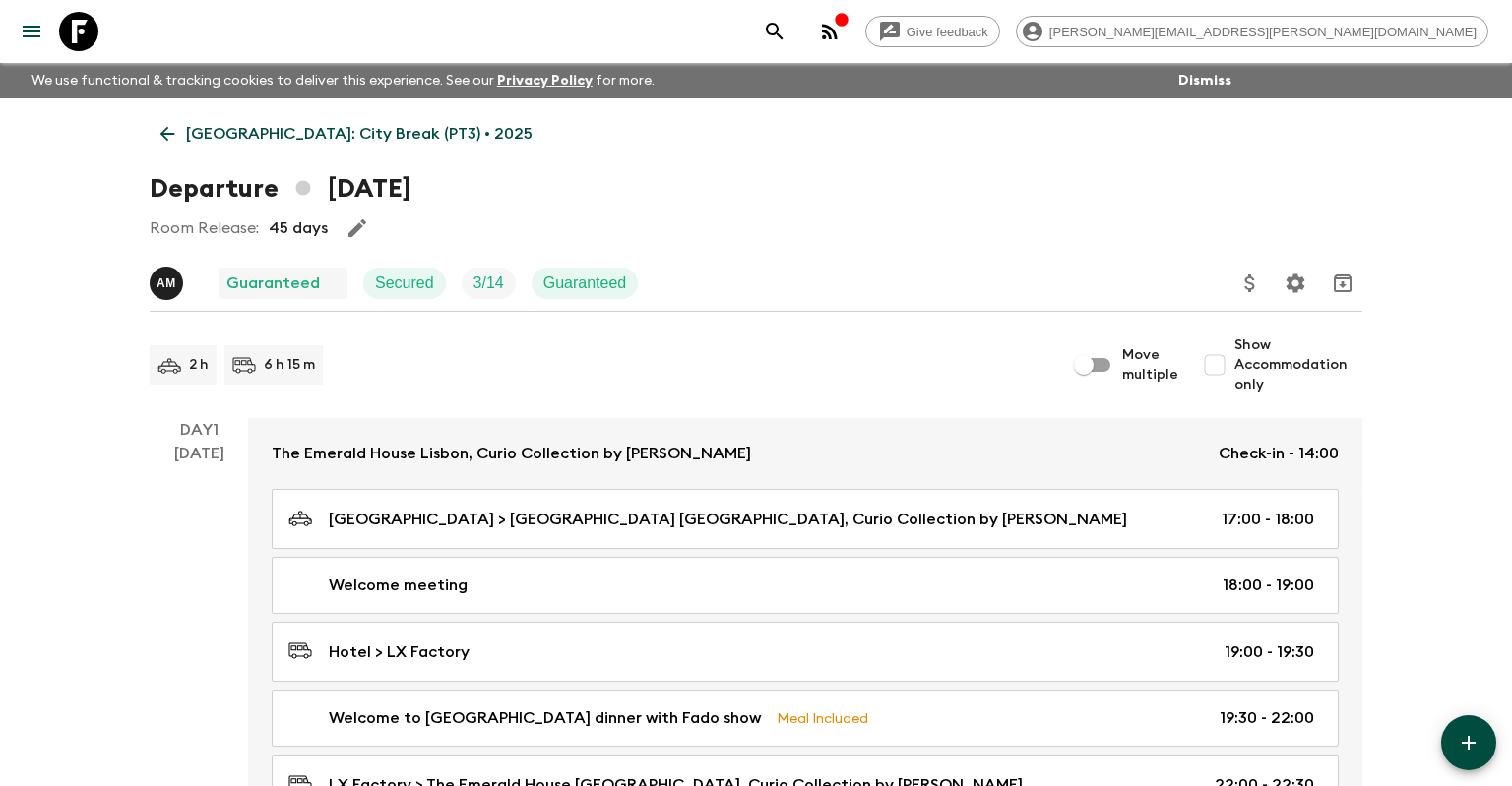 This screenshot has height=786, width=1512. I want to click on p: Day 1, so click(199, 430).